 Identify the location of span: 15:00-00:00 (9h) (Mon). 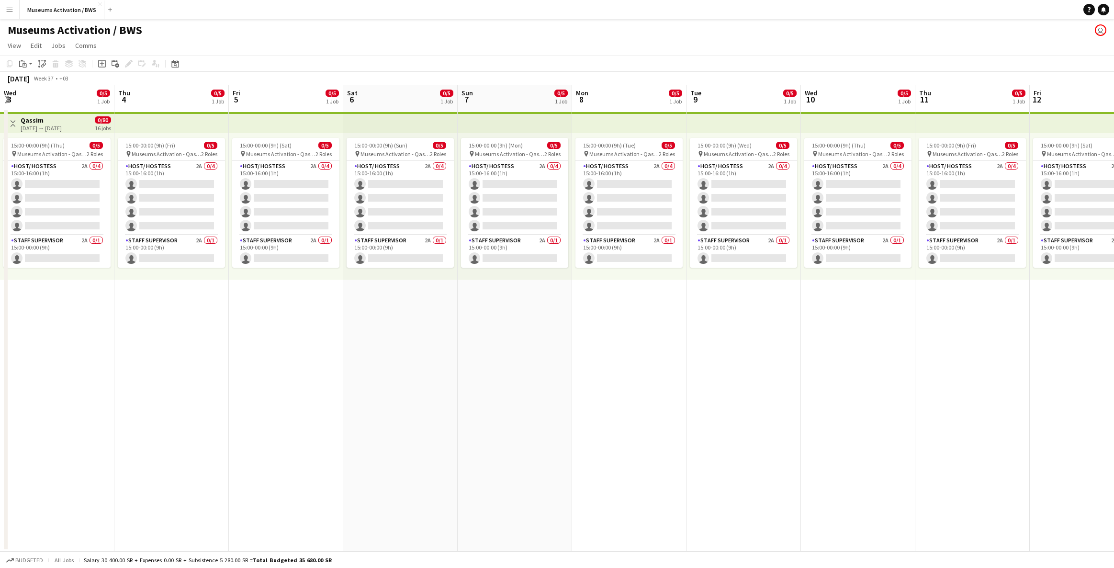
(495, 145).